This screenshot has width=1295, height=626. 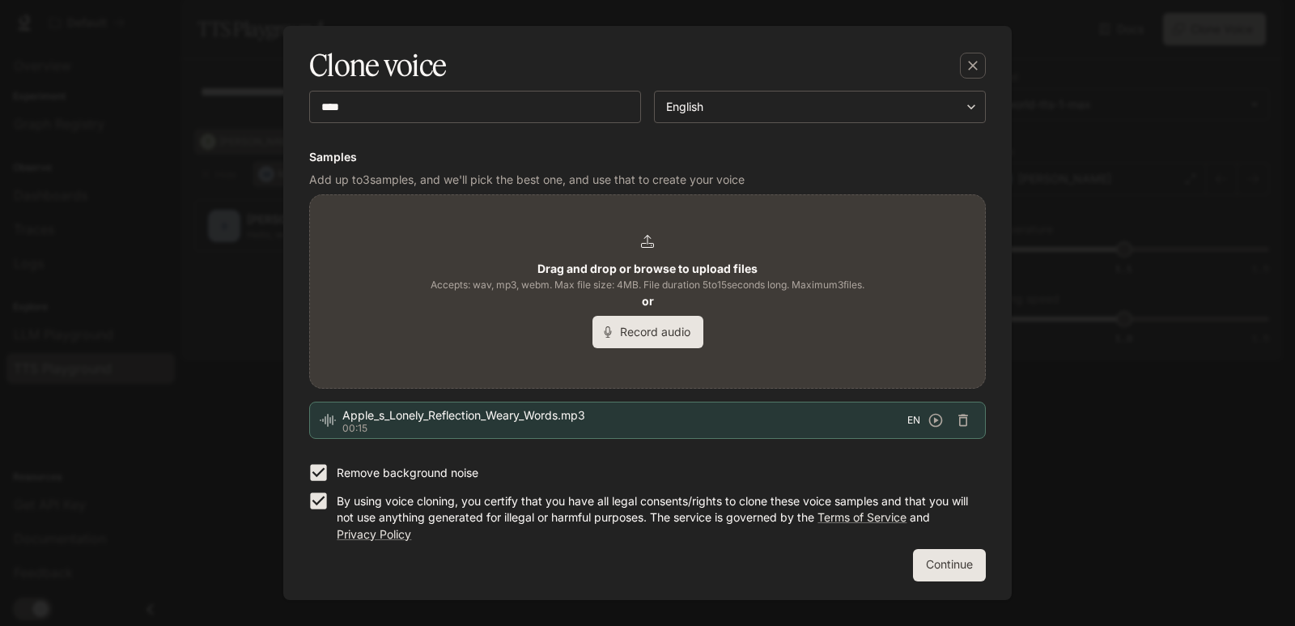 I want to click on p: By using voice cloning, you certify that you have all legal consents/rights to clone these voice ..., so click(x=655, y=517).